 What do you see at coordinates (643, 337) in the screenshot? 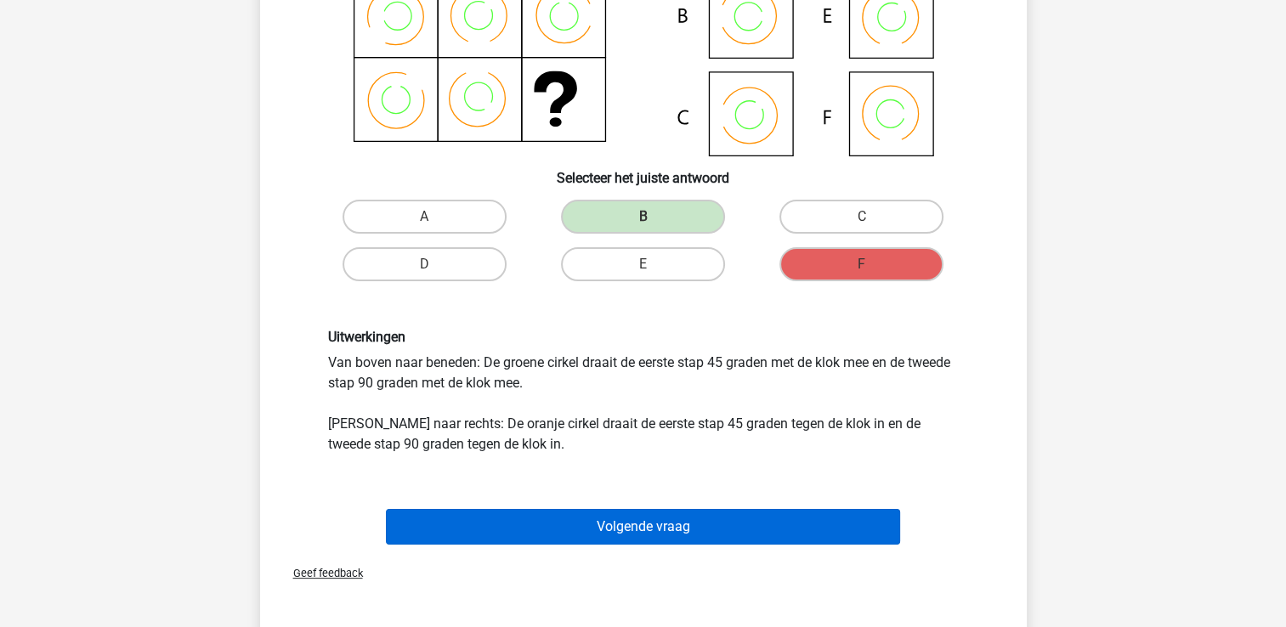
I see `h6: Uitwerkingen` at bounding box center [643, 337].